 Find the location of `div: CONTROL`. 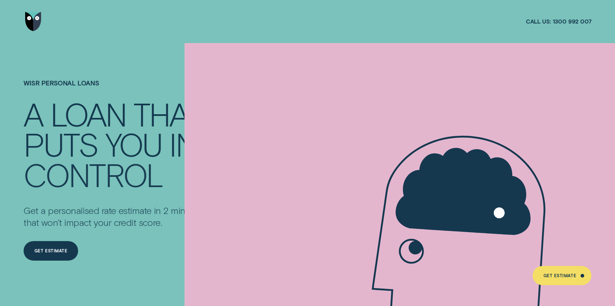

div: CONTROL is located at coordinates (93, 175).